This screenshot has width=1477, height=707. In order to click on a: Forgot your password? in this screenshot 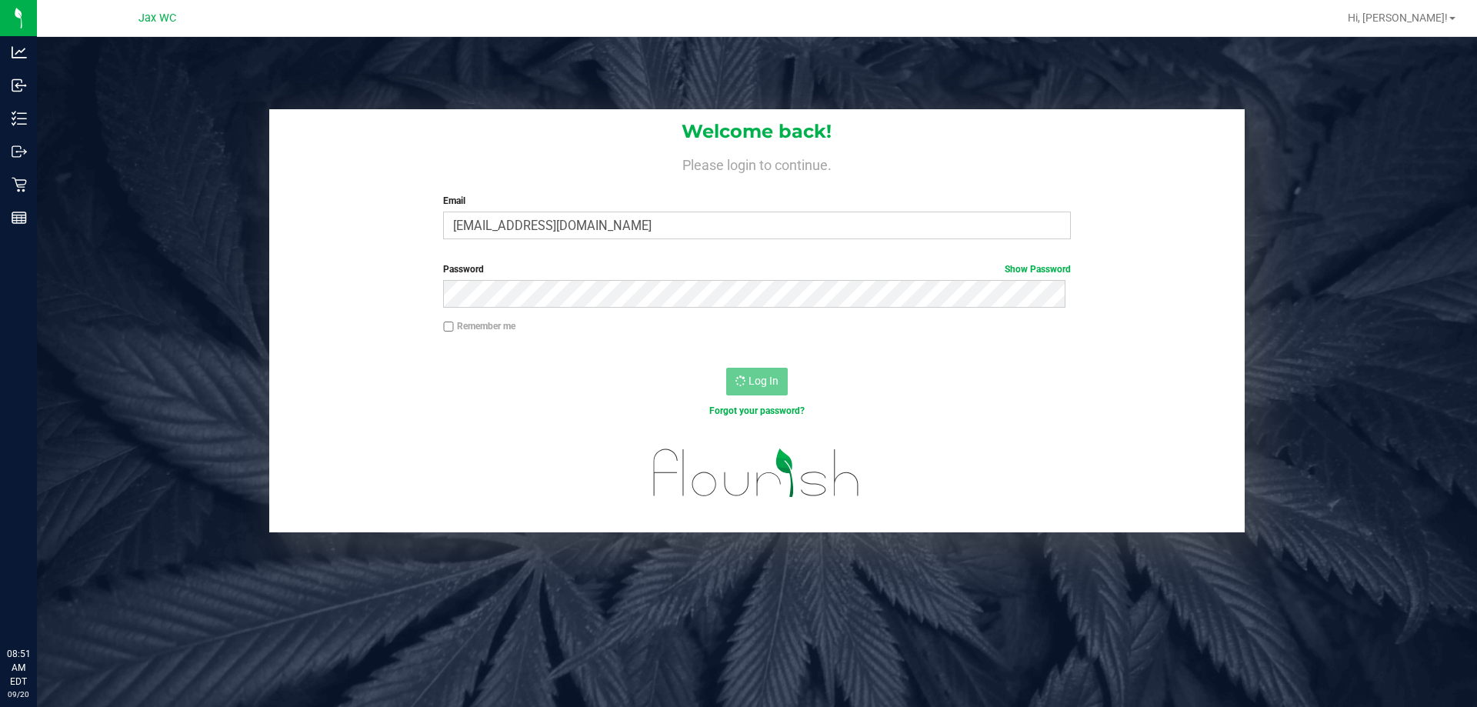, I will do `click(757, 411)`.